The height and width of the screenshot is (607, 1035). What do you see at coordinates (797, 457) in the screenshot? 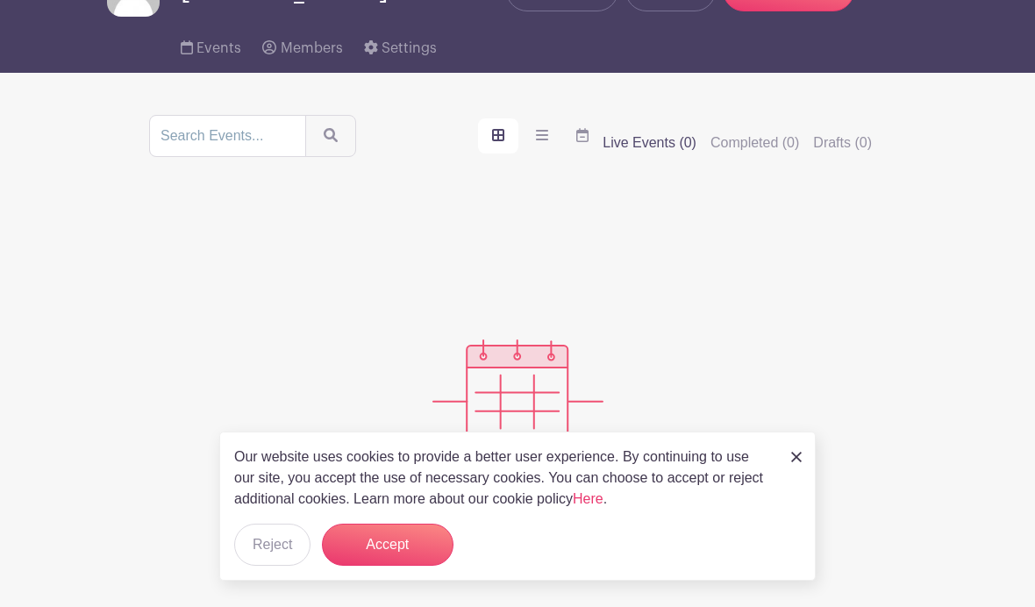
I see `img: close_button-5f87c8562297e5c2d7936805f587ecaba9071eb48480494691a3f1689db116b3.svg` at bounding box center [797, 457].